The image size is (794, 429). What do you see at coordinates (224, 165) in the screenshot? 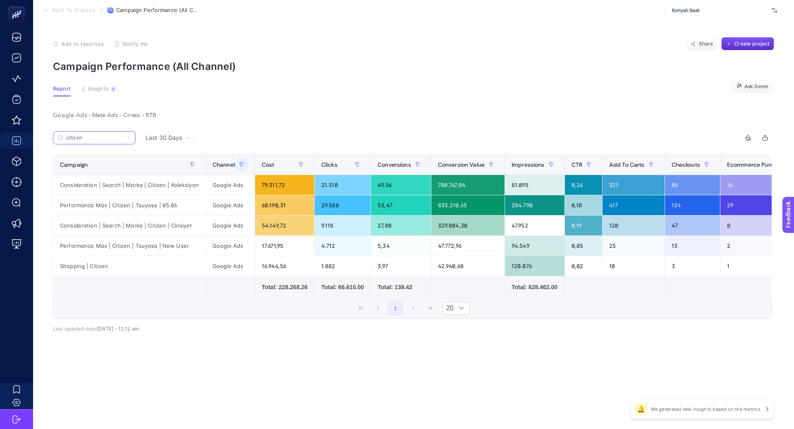
I see `span: Channel` at bounding box center [224, 165].